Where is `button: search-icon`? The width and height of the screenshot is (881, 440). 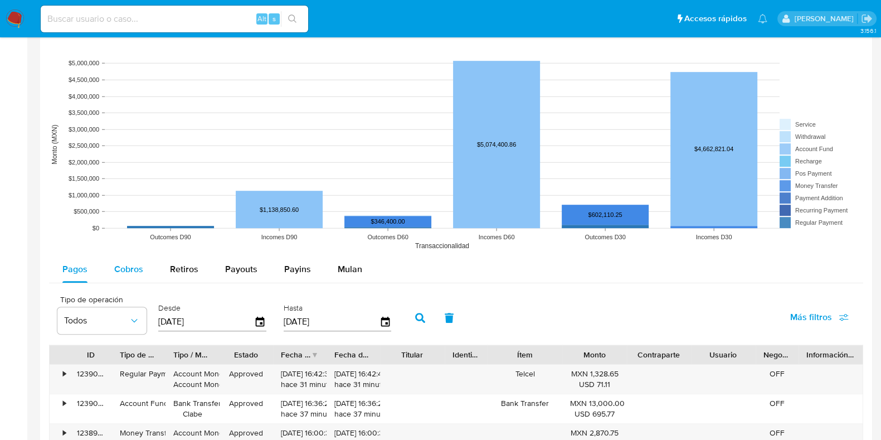 button: search-icon is located at coordinates (292, 19).